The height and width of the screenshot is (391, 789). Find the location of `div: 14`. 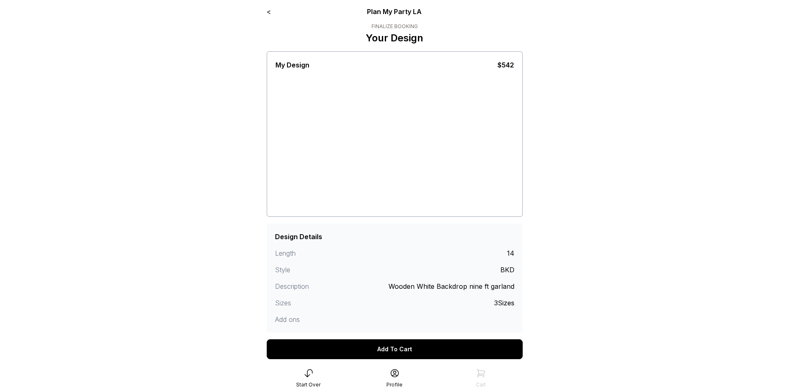

div: 14 is located at coordinates (510, 253).